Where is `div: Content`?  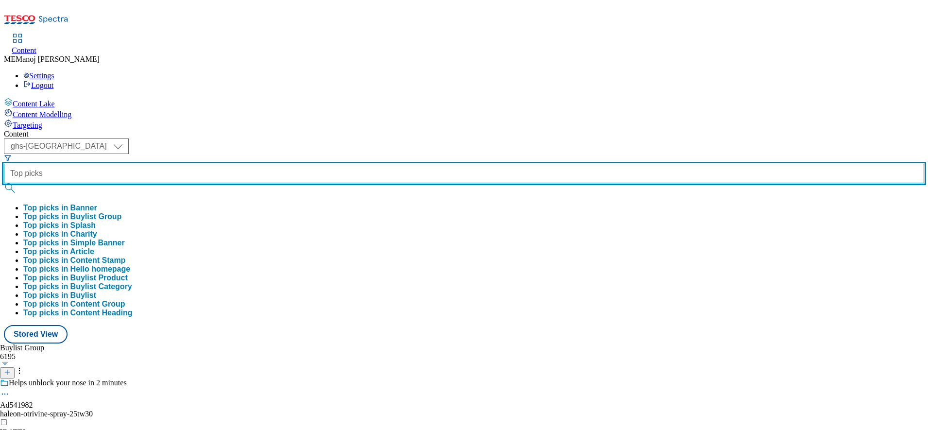
div: Content is located at coordinates (464, 134).